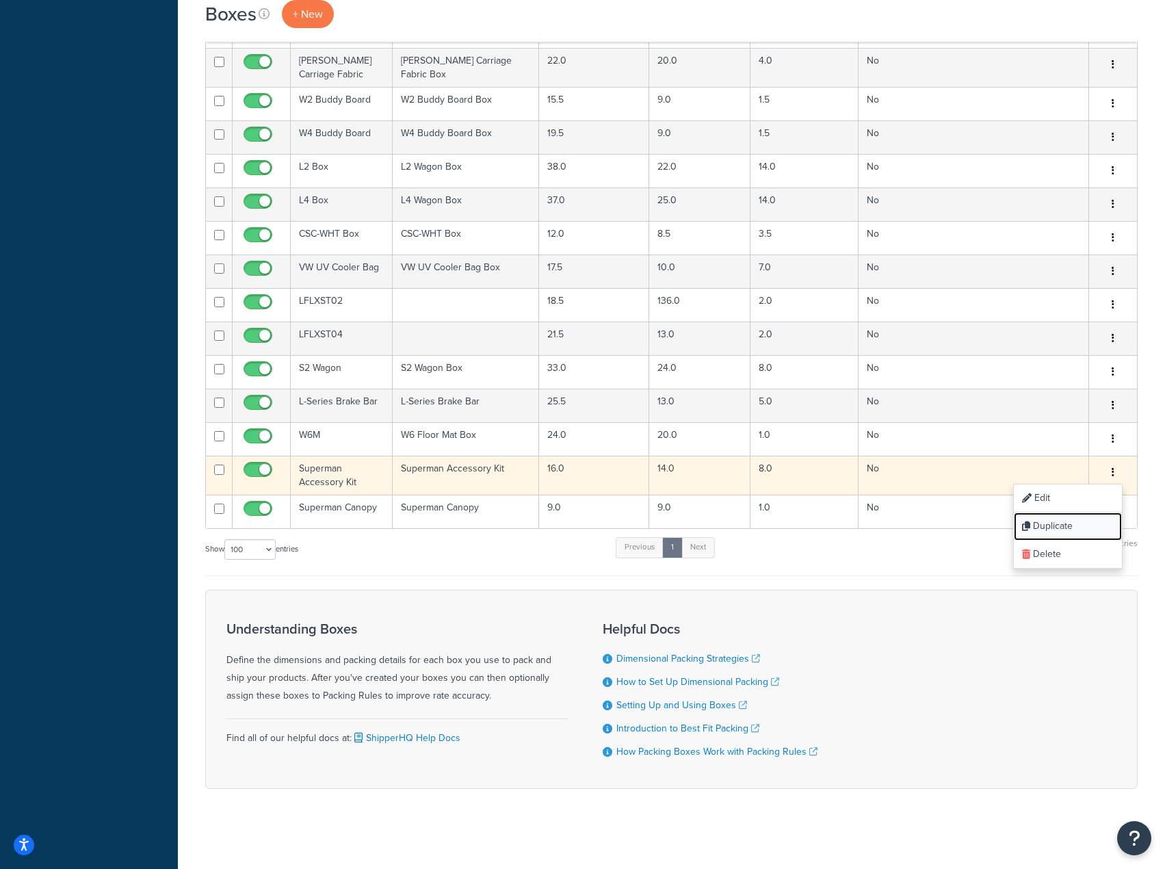 This screenshot has height=869, width=1165. Describe the element at coordinates (341, 170) in the screenshot. I see `td: L2 Box` at that location.